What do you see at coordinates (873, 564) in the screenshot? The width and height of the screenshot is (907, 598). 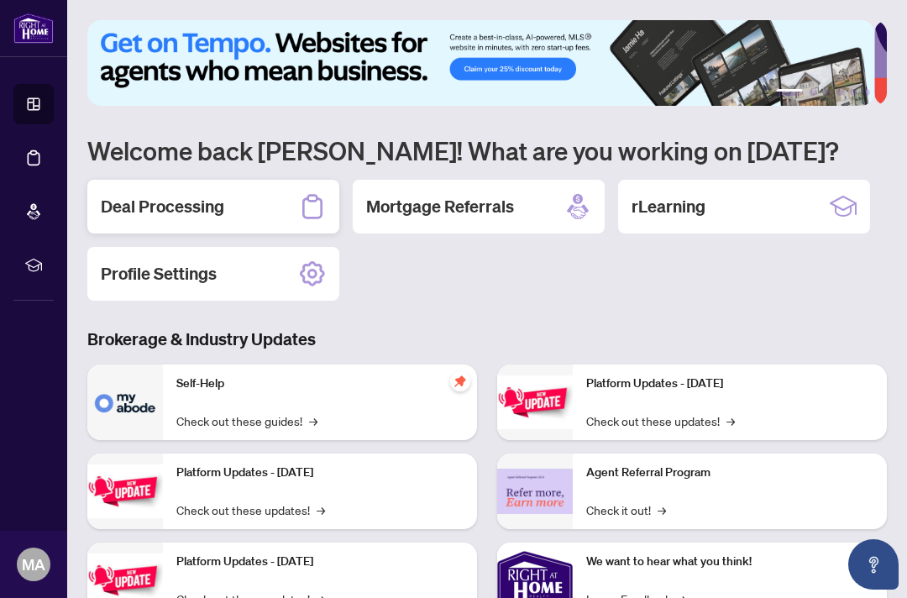 I see `button: Open asap` at bounding box center [873, 564].